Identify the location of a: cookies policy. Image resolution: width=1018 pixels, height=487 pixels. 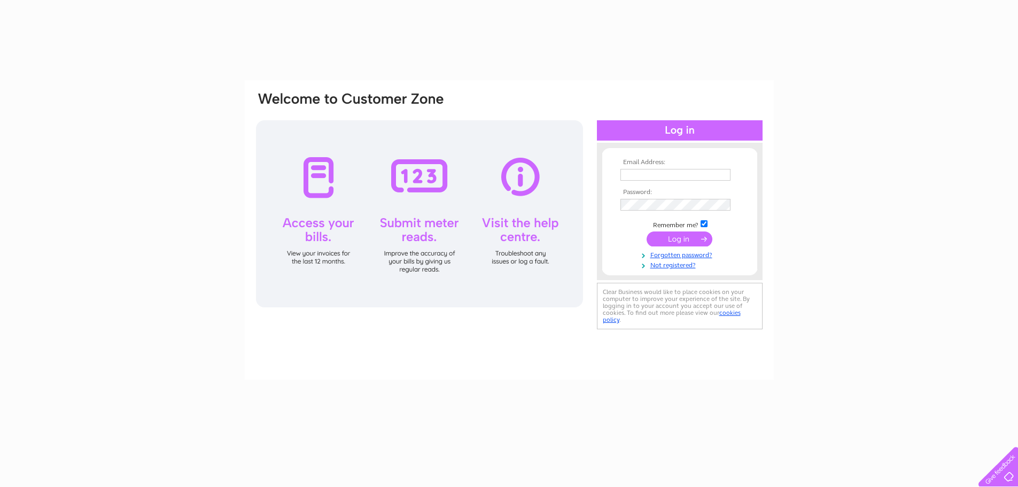
(671, 316).